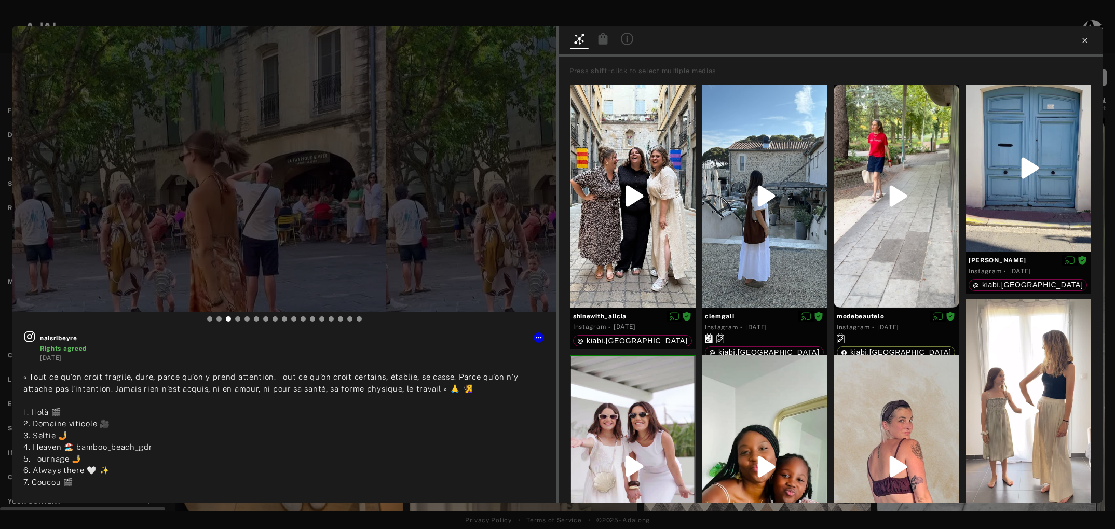  What do you see at coordinates (834, 71) in the screenshot?
I see `div: Press shift+click to select multiple medias` at bounding box center [834, 71].